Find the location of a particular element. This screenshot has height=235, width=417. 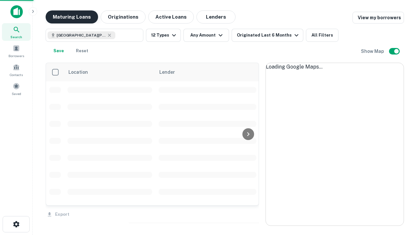

span: Borrowers is located at coordinates (16, 56).